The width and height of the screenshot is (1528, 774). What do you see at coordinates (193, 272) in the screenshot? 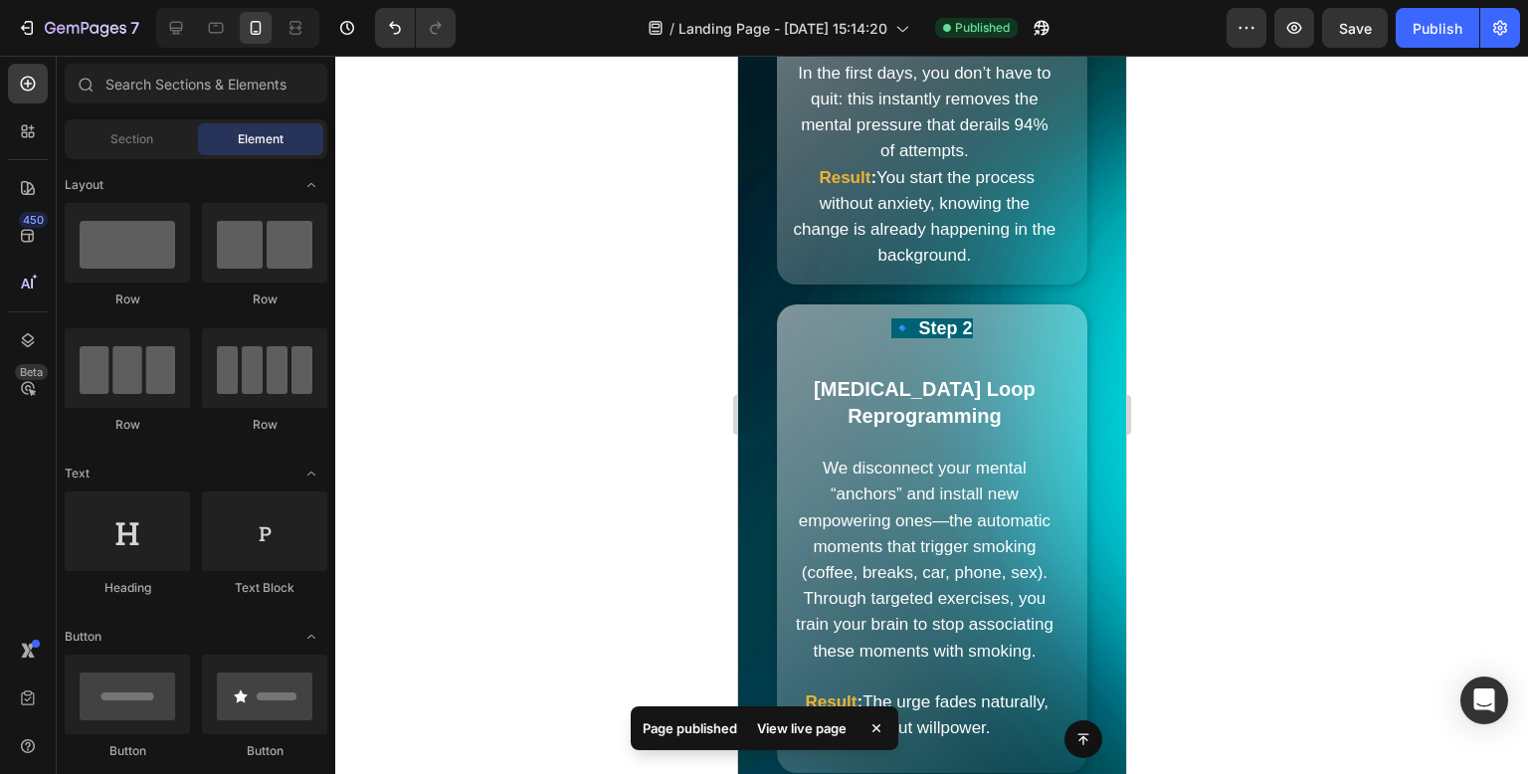
I see `strong: 🔹 Step 2` at bounding box center [193, 272].